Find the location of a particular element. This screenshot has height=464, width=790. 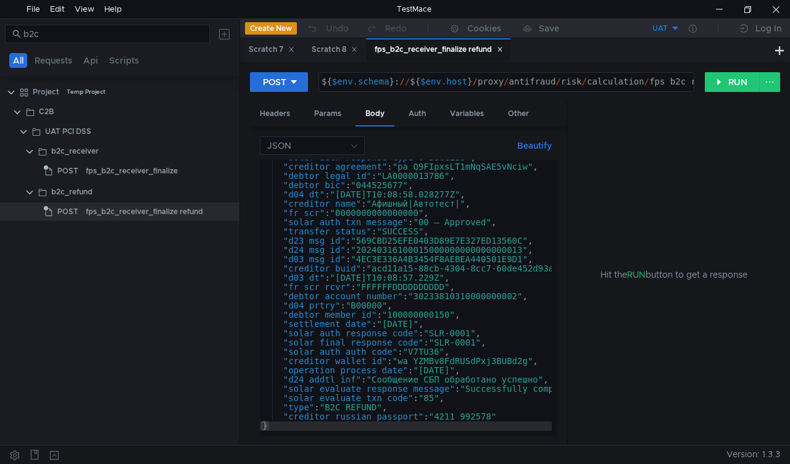

div: b2c_refund is located at coordinates (72, 192).